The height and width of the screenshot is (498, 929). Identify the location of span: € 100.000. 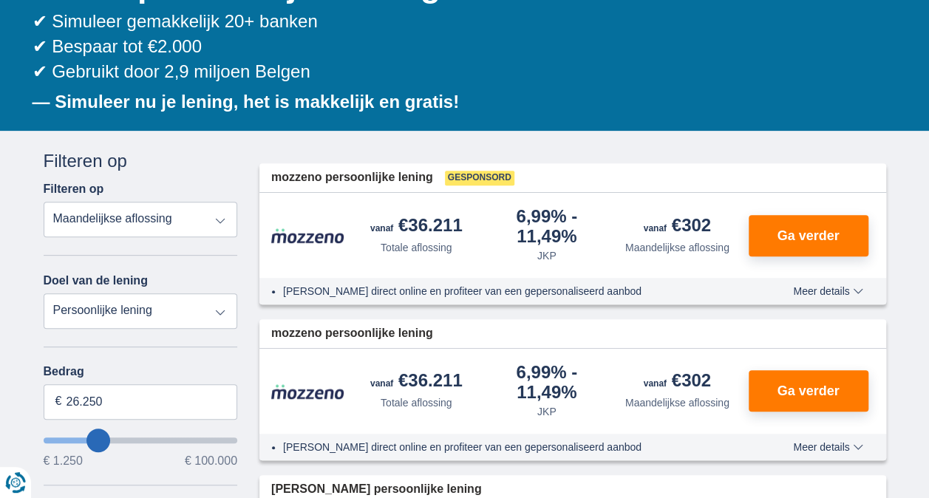
(211, 461).